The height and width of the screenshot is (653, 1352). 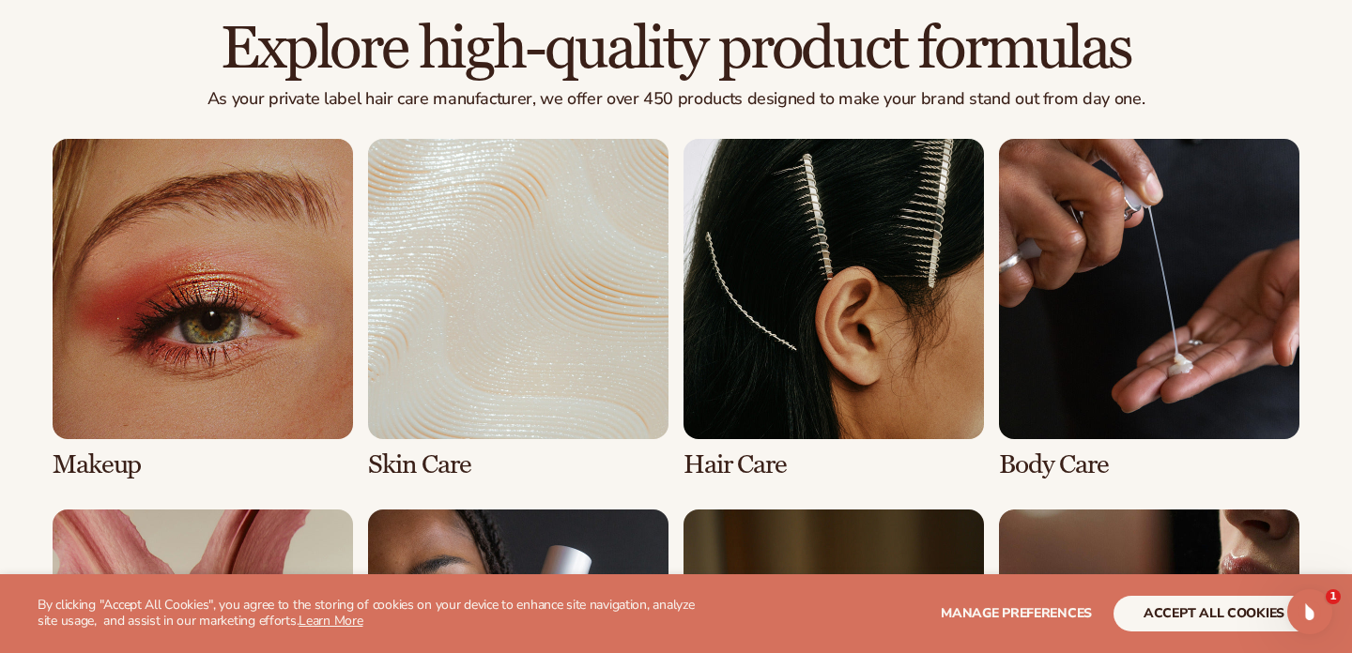 I want to click on button: accept all cookies, so click(x=1214, y=614).